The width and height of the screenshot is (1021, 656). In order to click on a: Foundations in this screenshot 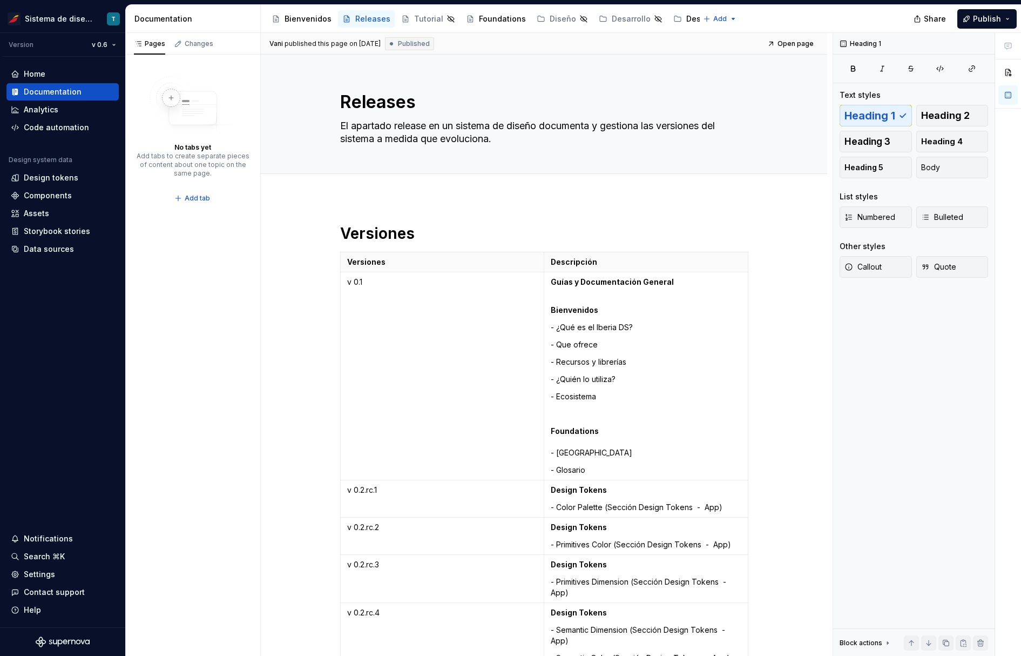, I will do `click(496, 19)`.